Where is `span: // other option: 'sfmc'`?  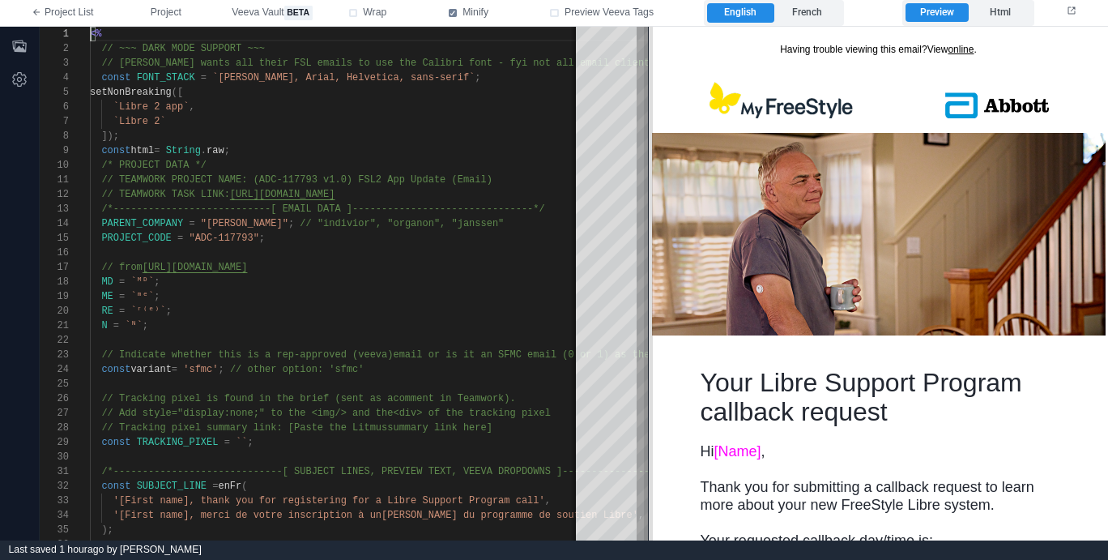
span: // other option: 'sfmc' is located at coordinates (297, 369).